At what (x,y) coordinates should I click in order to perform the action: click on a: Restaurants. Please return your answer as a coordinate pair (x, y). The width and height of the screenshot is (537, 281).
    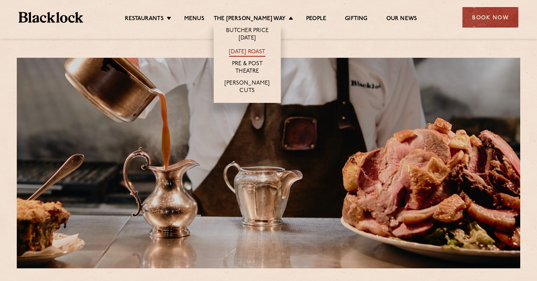
    Looking at the image, I should click on (144, 19).